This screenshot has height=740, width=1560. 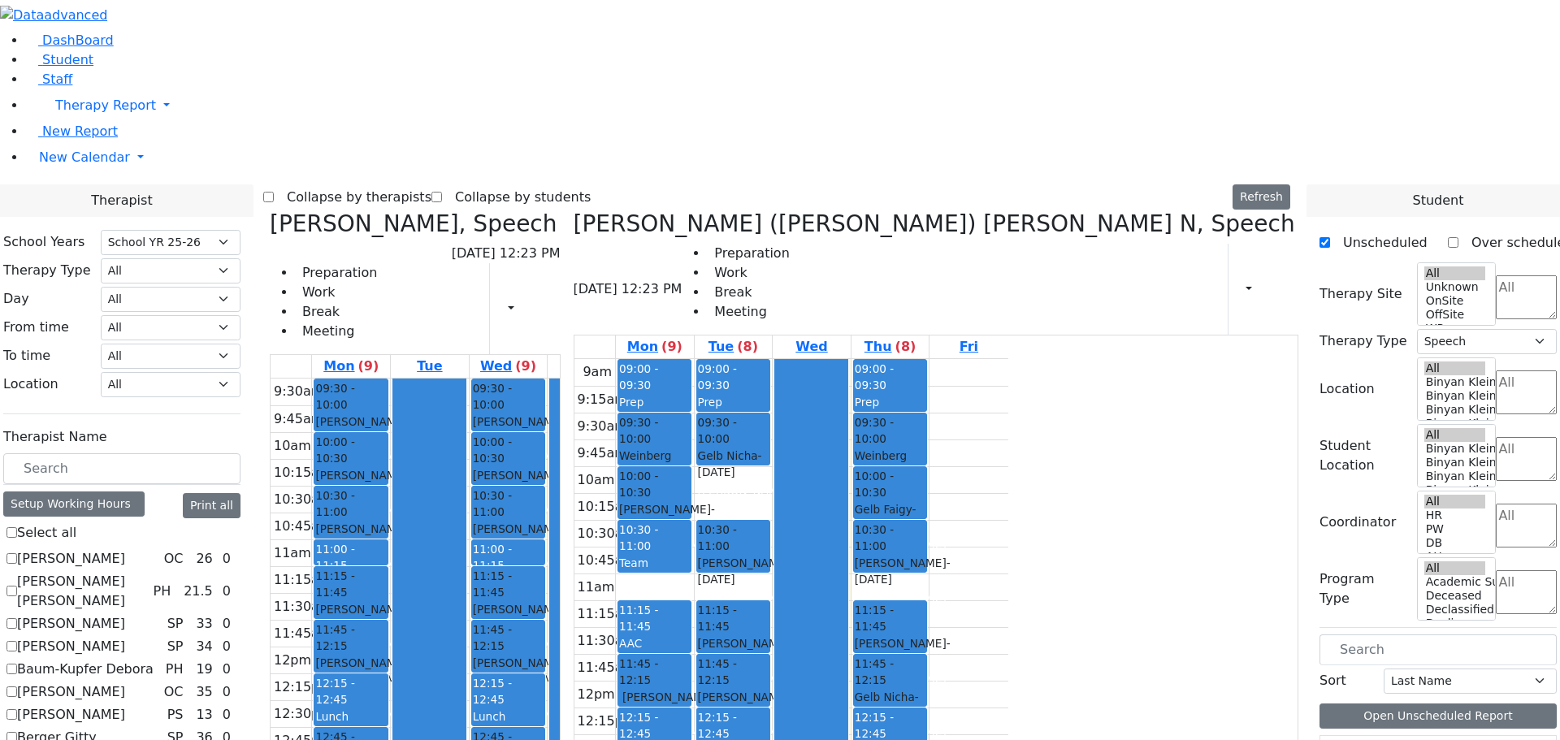 What do you see at coordinates (793, 158) in the screenshot?
I see `a: New Calendar` at bounding box center [793, 158].